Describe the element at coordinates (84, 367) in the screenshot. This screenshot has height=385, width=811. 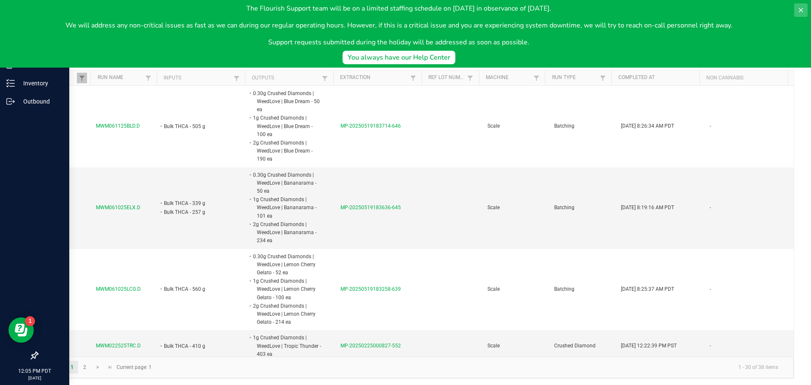
I see `a: Page 2` at that location.